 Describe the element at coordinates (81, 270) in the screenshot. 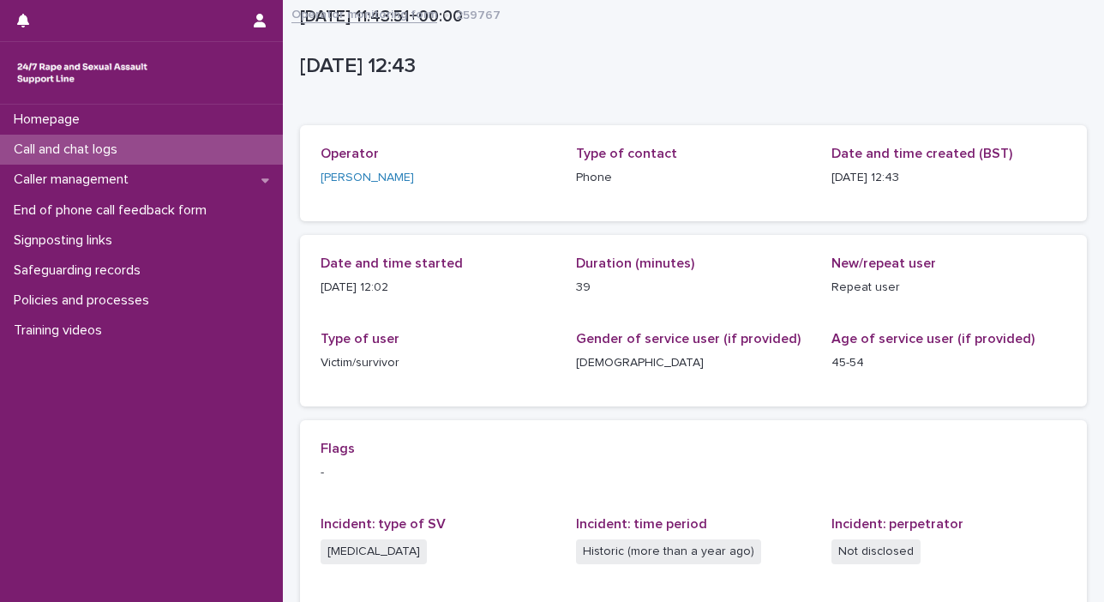

I see `p: Safeguarding records` at that location.